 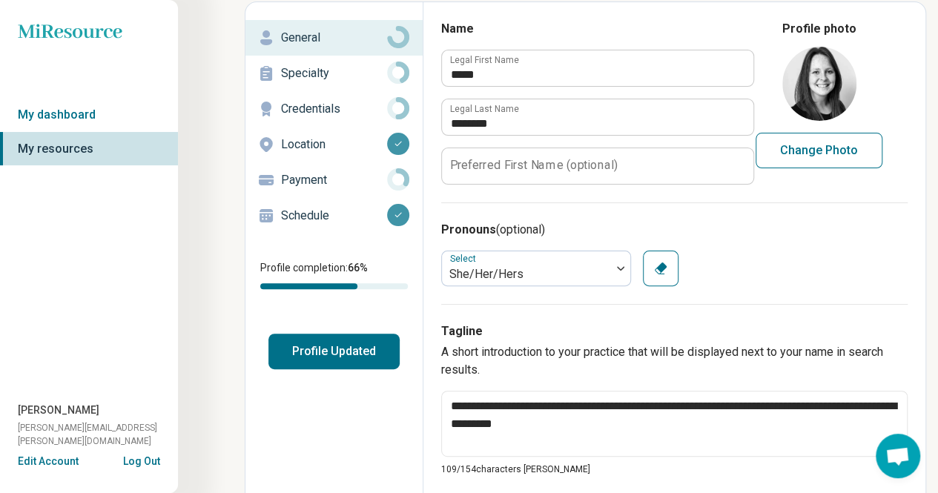 What do you see at coordinates (674, 230) in the screenshot?
I see `h3: Pronouns` at bounding box center [674, 230].